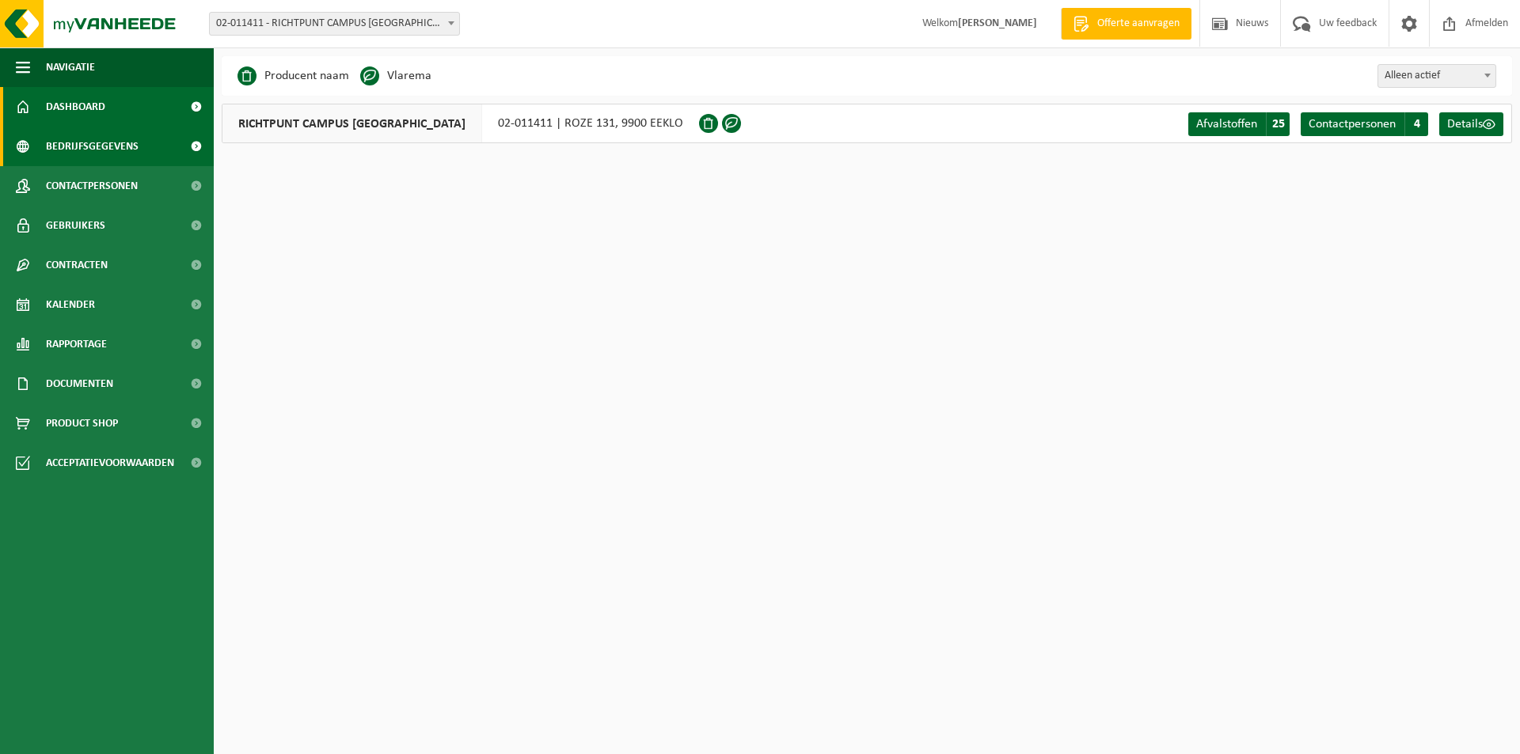 The image size is (1520, 754). I want to click on span: Product Shop, so click(82, 424).